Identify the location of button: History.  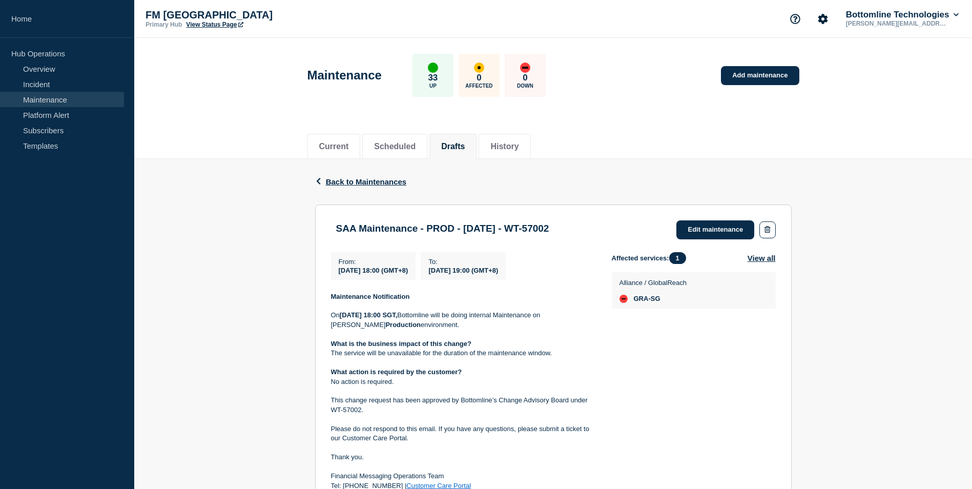
(504, 147).